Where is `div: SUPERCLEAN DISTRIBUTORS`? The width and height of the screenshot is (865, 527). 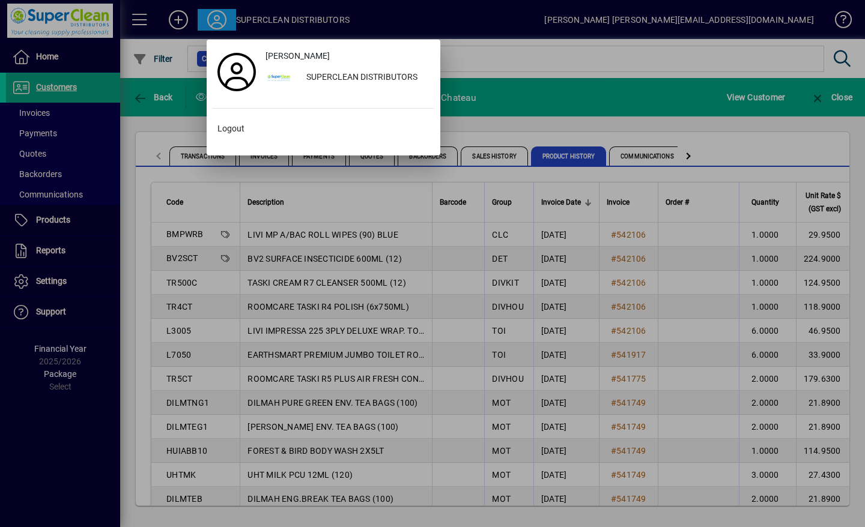
div: SUPERCLEAN DISTRIBUTORS is located at coordinates (365, 78).